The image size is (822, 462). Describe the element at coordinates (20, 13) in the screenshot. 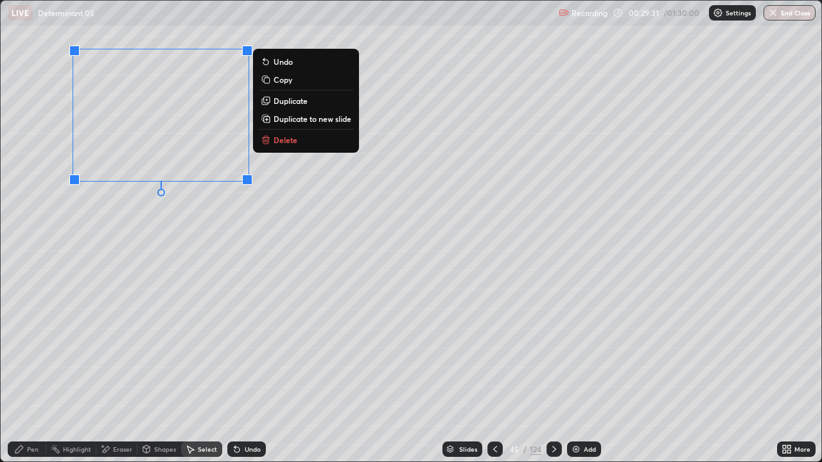

I see `p: LIVE` at that location.